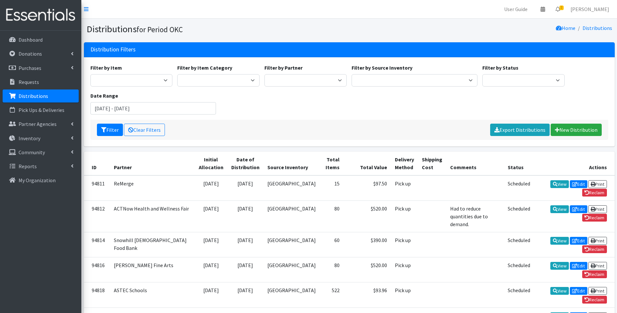  I want to click on th: Total Items, so click(331, 163).